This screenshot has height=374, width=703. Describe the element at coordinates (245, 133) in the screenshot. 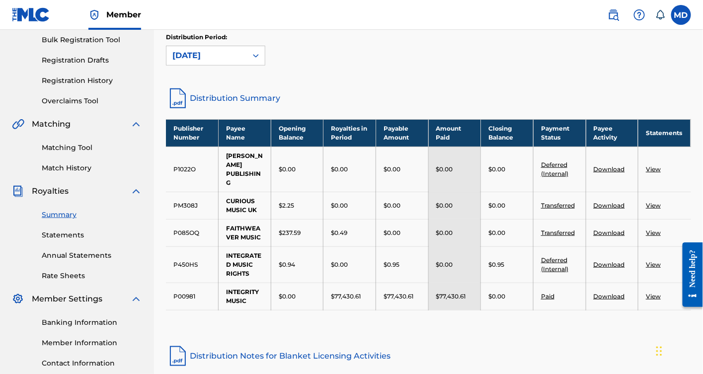

I see `th: Payee Name` at that location.